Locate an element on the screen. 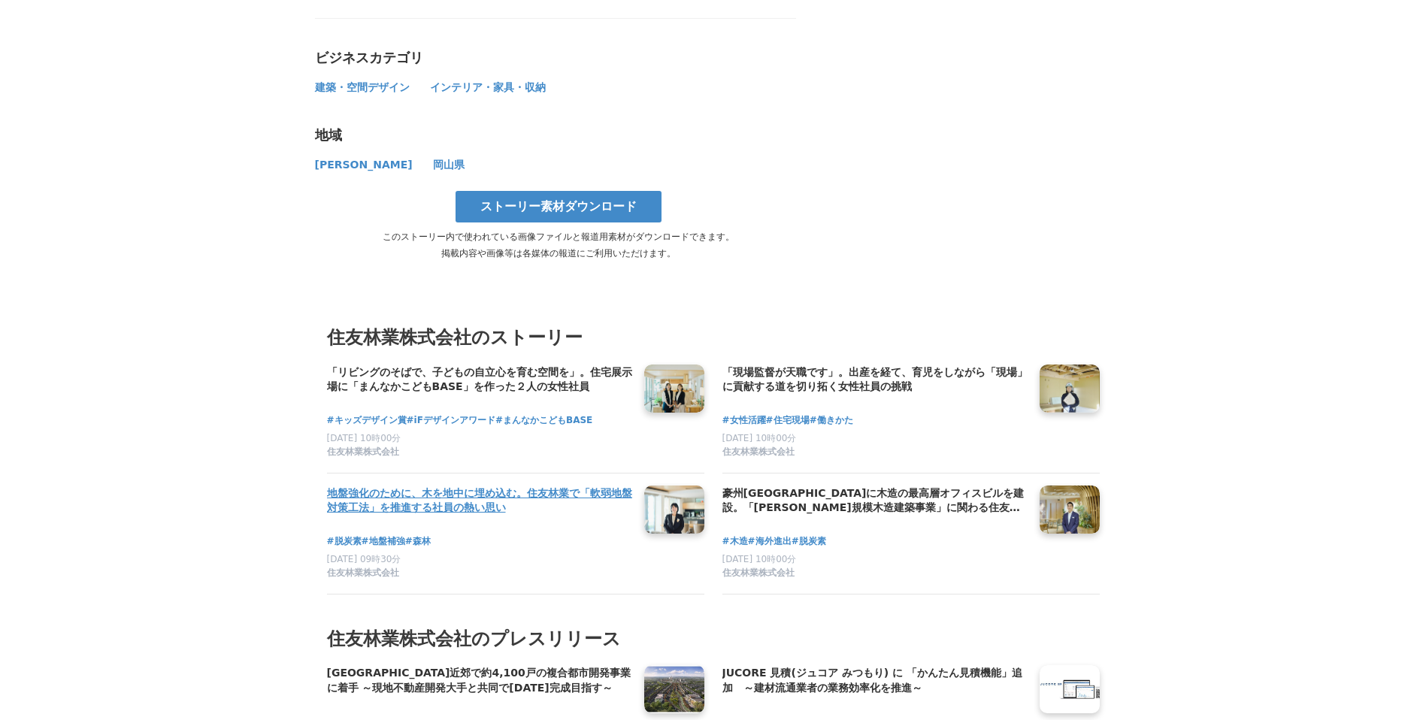 This screenshot has height=720, width=1426. a: ストーリー素材ダウンロード is located at coordinates (559, 207).